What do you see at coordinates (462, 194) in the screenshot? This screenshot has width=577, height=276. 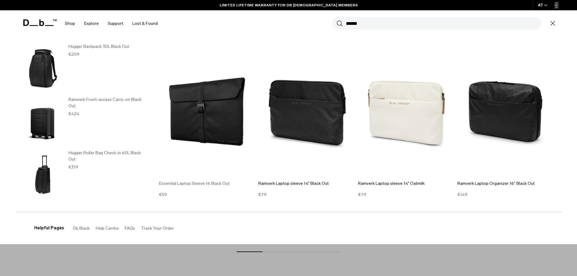 I see `span: €149` at bounding box center [462, 194].